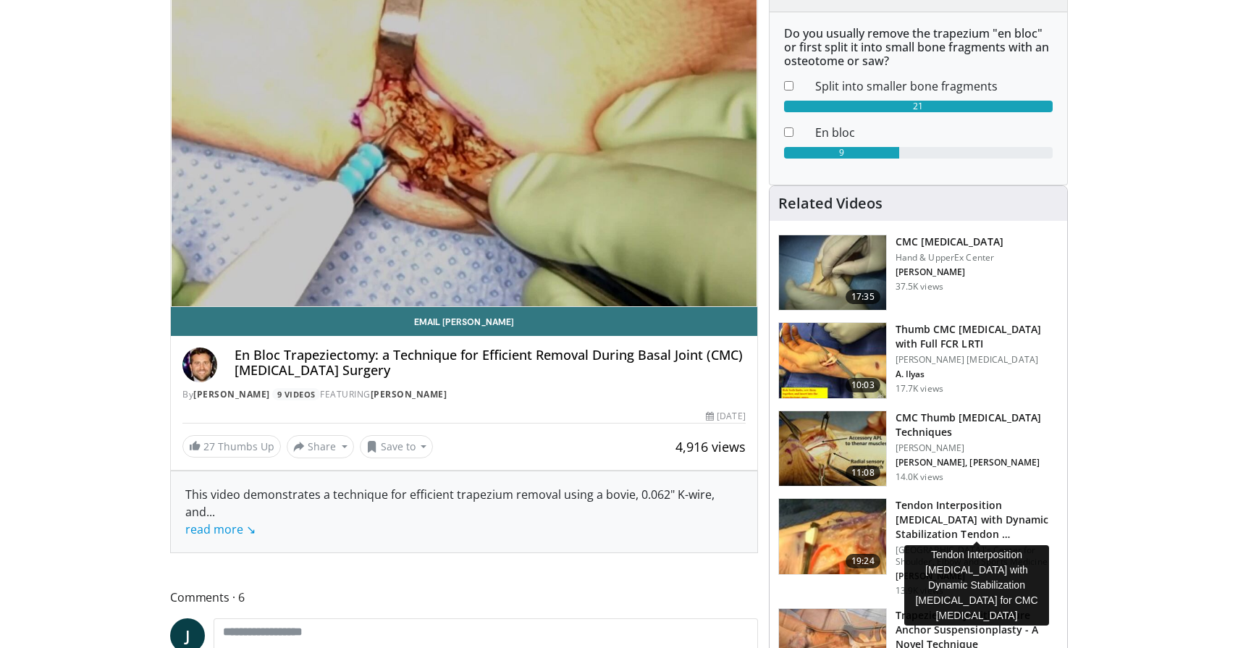 The image size is (1238, 648). What do you see at coordinates (863, 297) in the screenshot?
I see `span: 17:35` at bounding box center [863, 297].